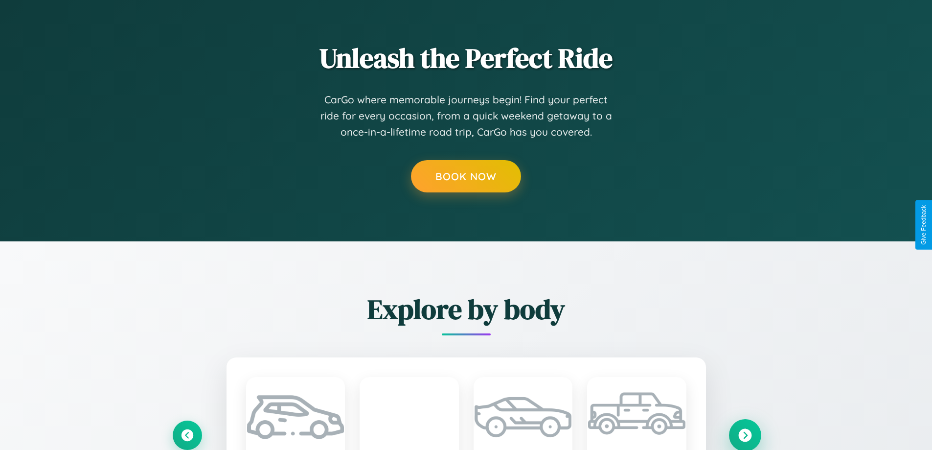  I want to click on div: Give Feedback, so click(924, 225).